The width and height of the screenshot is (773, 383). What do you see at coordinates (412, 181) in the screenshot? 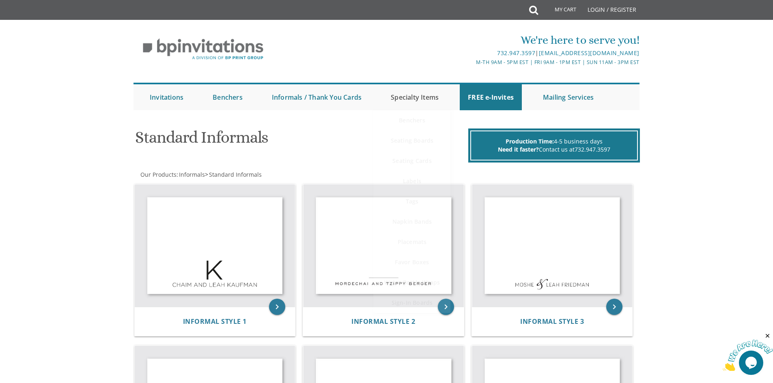
I see `a: Labels` at bounding box center [412, 181].